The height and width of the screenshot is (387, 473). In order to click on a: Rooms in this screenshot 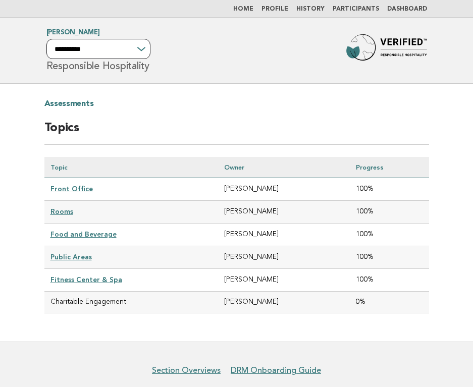, I will do `click(62, 211)`.